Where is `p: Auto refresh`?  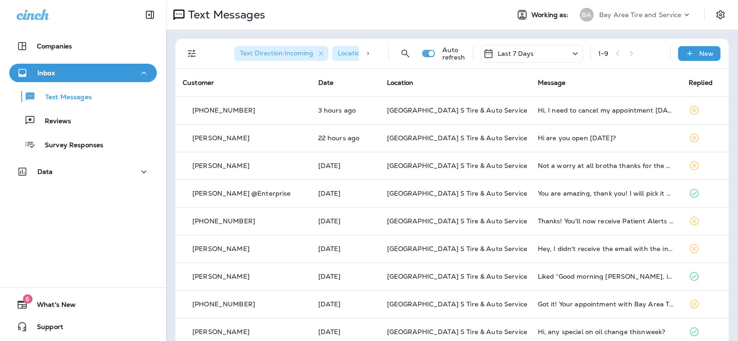
p: Auto refresh is located at coordinates (454, 54).